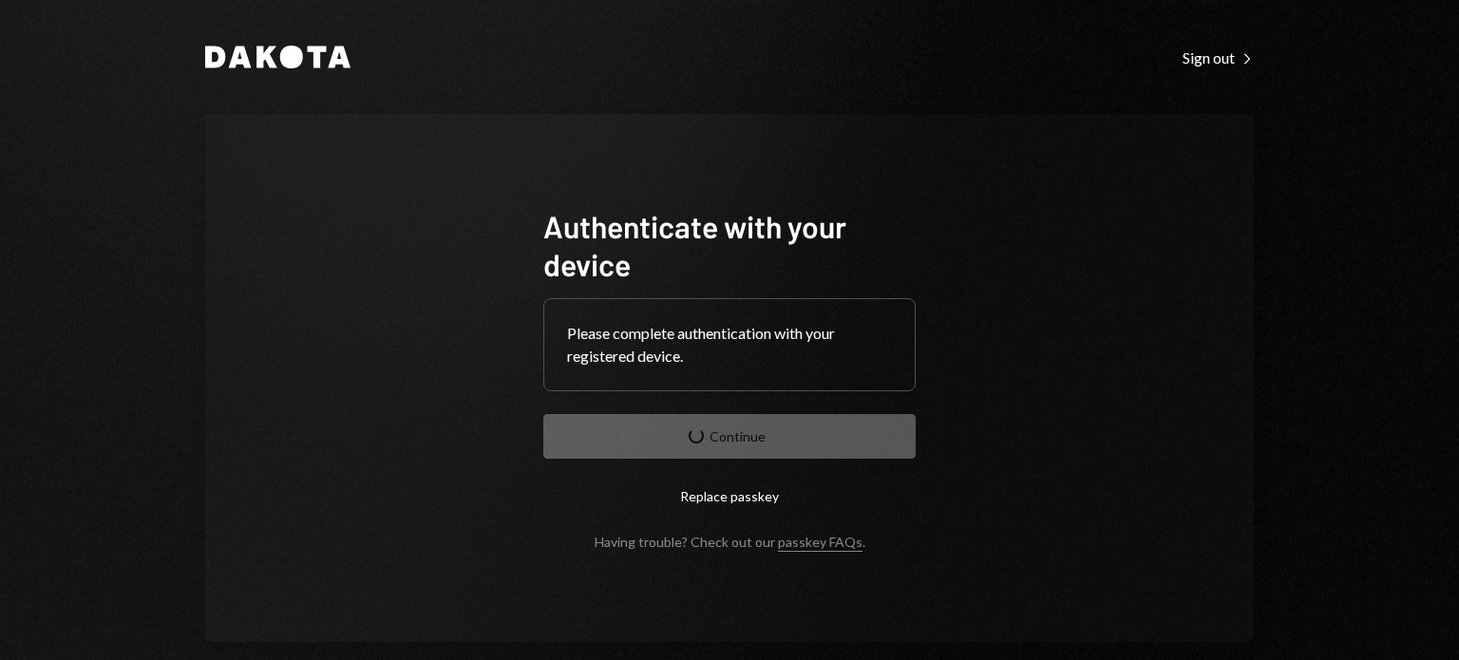 The height and width of the screenshot is (660, 1459). I want to click on button: Replace passkey, so click(729, 496).